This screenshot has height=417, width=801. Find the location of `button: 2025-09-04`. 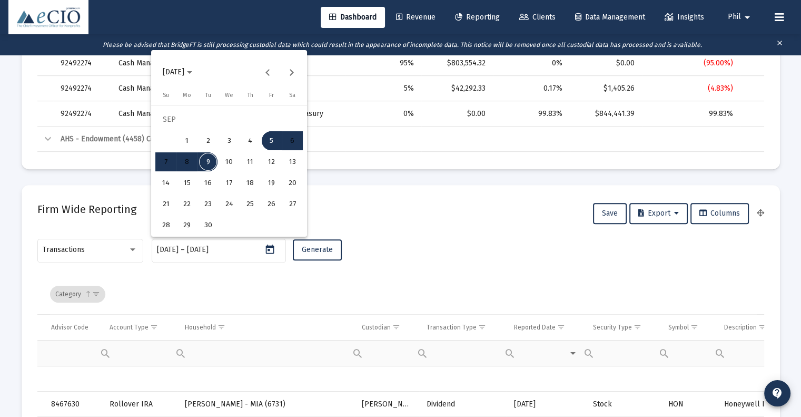

button: 2025-09-04 is located at coordinates (250, 141).